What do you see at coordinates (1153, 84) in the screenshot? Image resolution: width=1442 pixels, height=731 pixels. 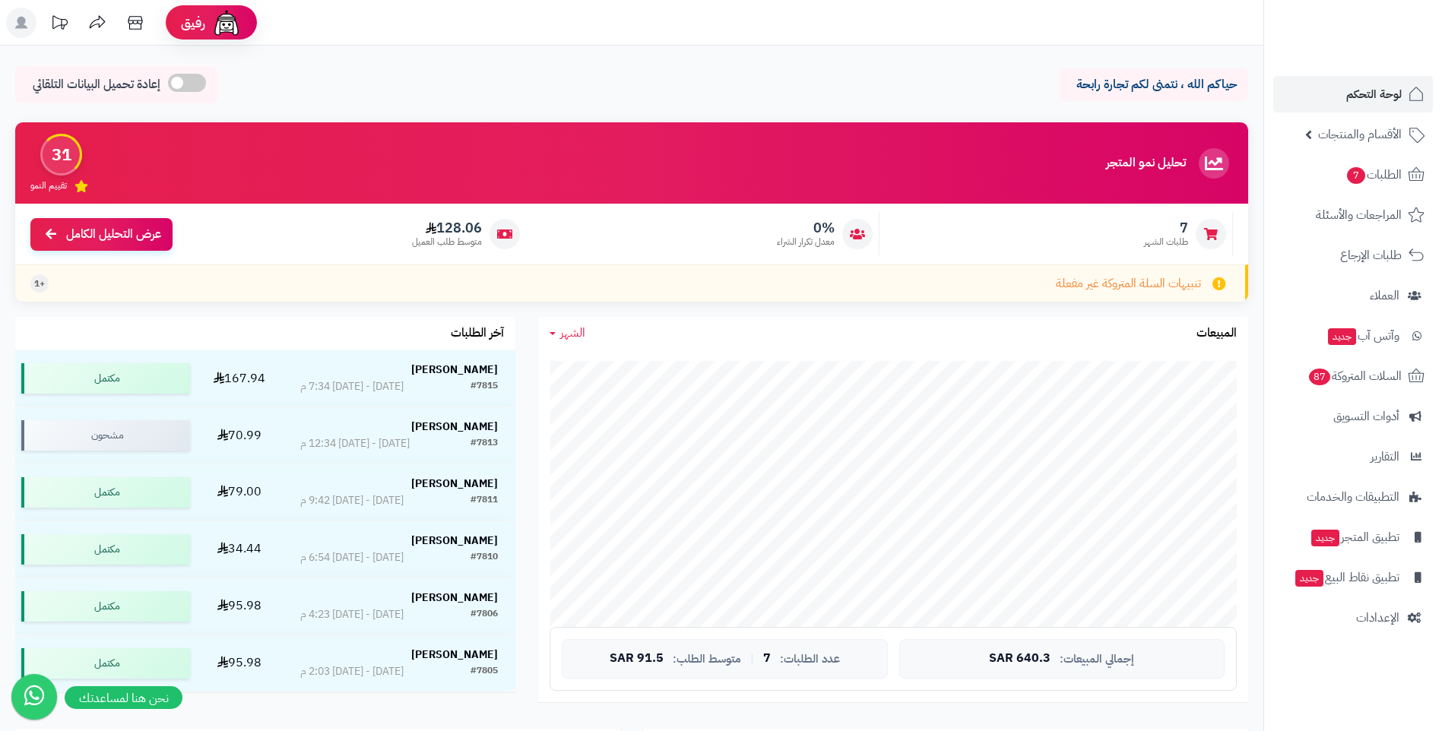 I see `p: حياكم الله ، نتمنى لكم تجارة رابحة` at bounding box center [1153, 84].